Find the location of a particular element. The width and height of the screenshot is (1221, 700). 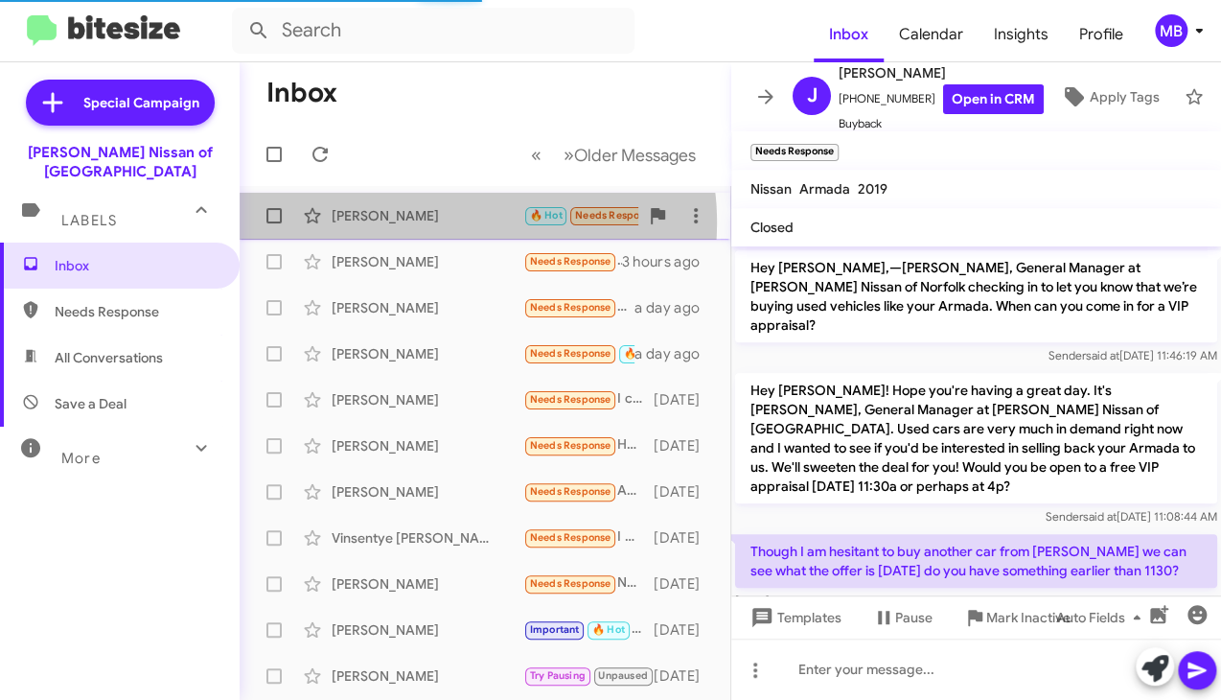

a: Calendar is located at coordinates (931, 35).